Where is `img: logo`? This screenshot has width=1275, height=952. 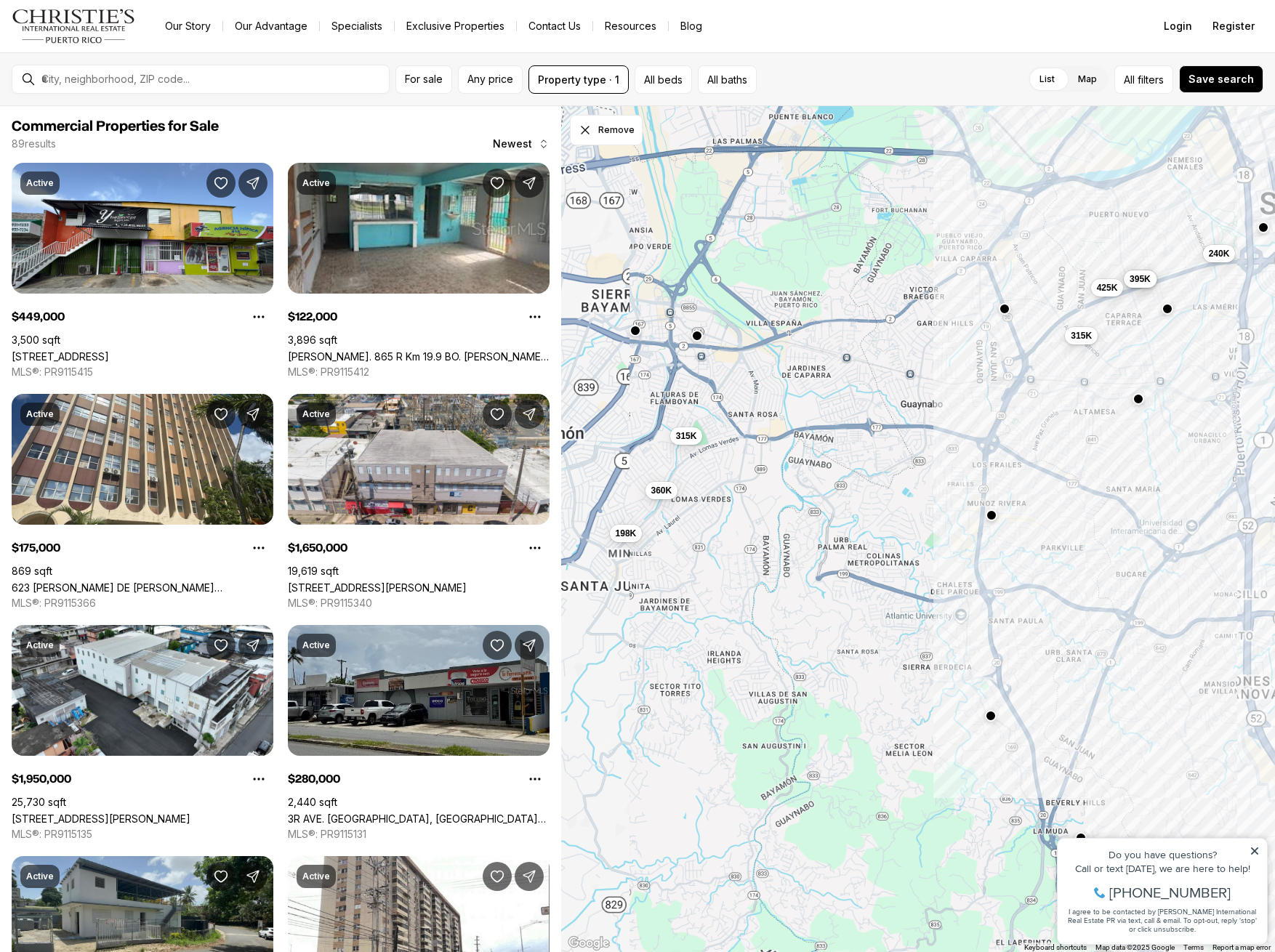 img: logo is located at coordinates (73, 26).